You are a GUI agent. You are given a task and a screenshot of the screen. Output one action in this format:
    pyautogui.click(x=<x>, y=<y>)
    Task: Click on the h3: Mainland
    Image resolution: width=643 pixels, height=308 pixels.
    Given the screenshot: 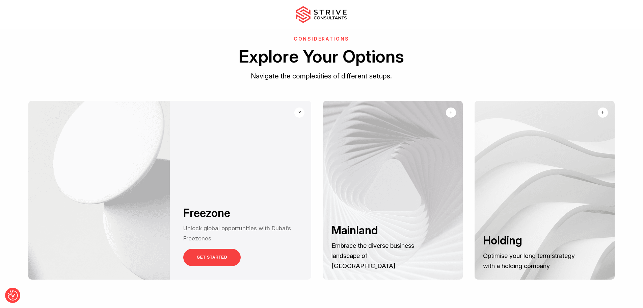 What is the action you would take?
    pyautogui.click(x=379, y=230)
    